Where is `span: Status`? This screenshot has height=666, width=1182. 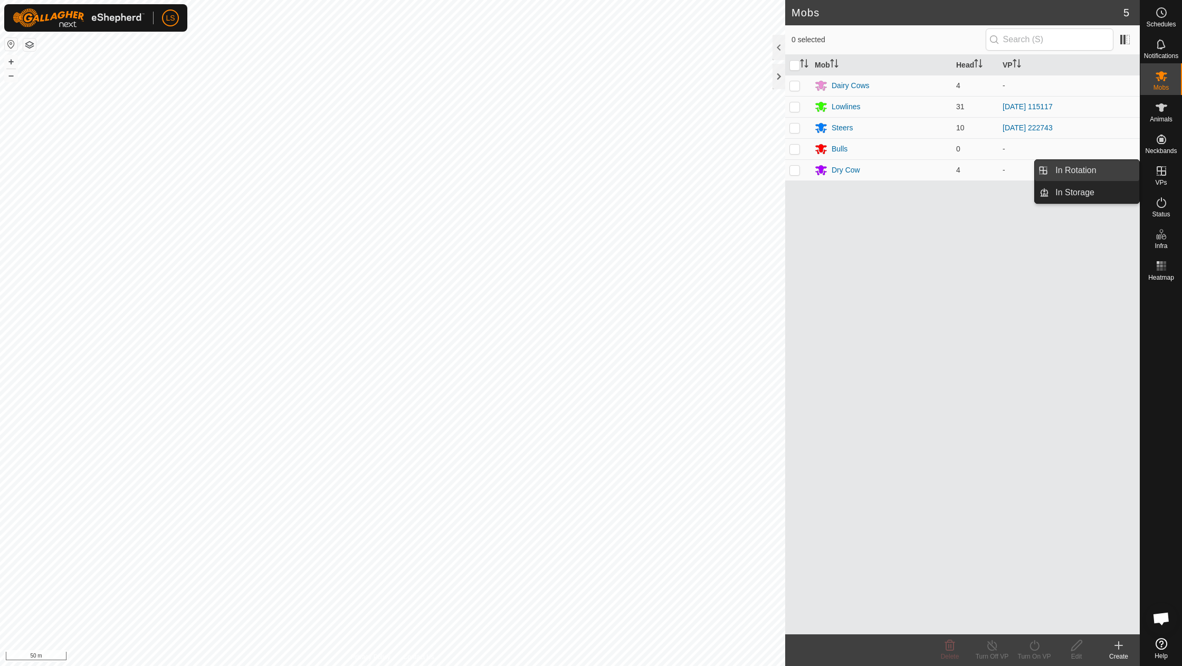 span: Status is located at coordinates (1161, 214).